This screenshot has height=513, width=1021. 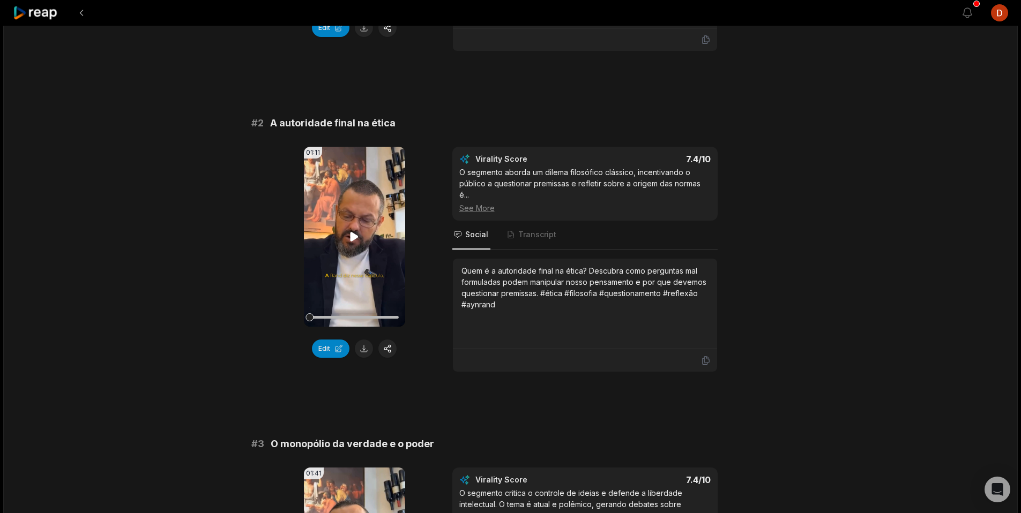 What do you see at coordinates (585, 288) in the screenshot?
I see `div: Quem é a autoridade final na ética? Descubra como perguntas mal formuladas podem manipular nosso ...` at bounding box center [585, 288].